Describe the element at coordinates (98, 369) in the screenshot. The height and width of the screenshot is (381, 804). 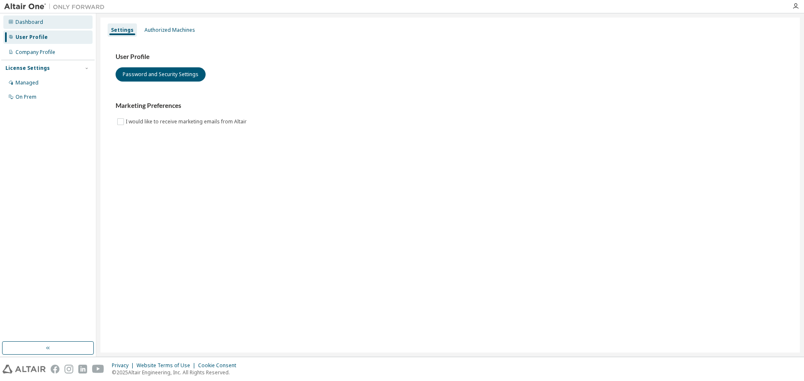
I see `img: youtube.svg` at that location.